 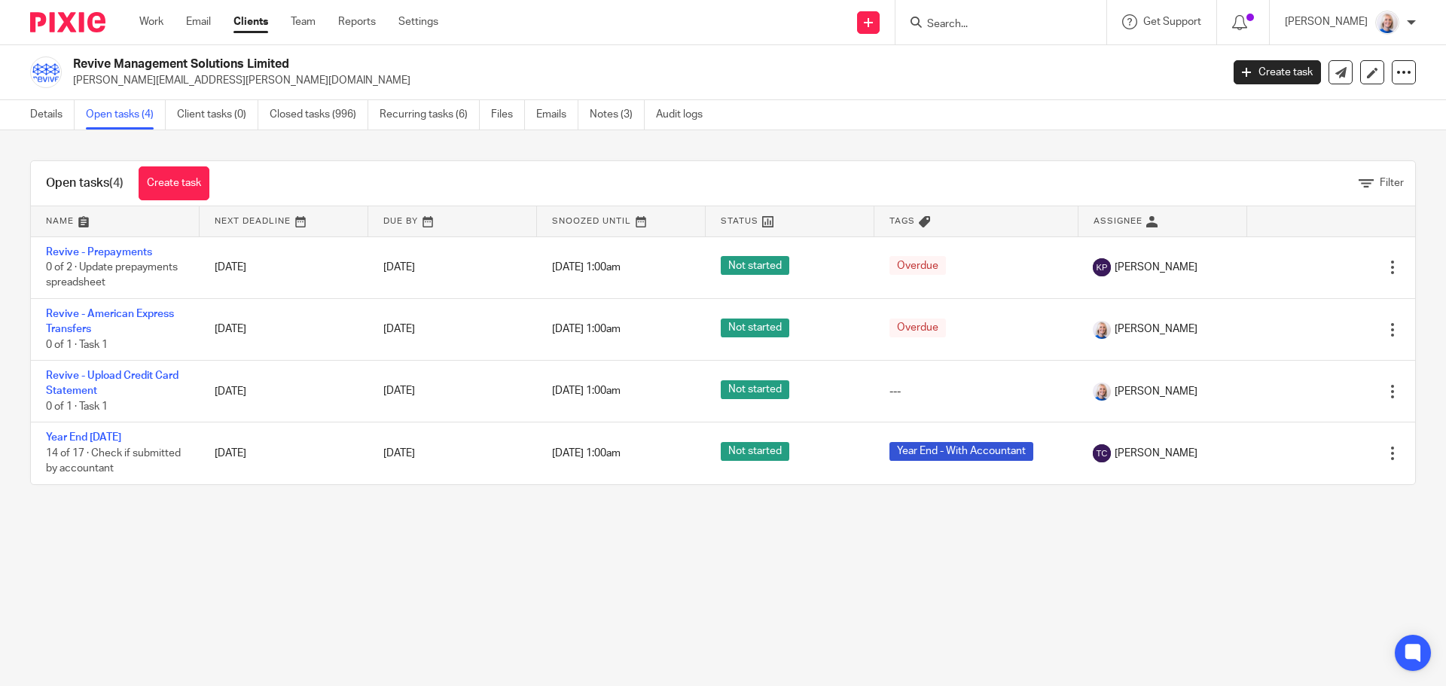 I want to click on a: Audit logs, so click(x=684, y=114).